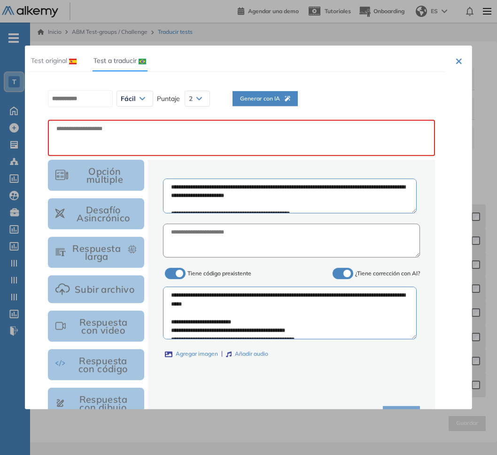 This screenshot has width=497, height=455. I want to click on span: Puntaje, so click(168, 99).